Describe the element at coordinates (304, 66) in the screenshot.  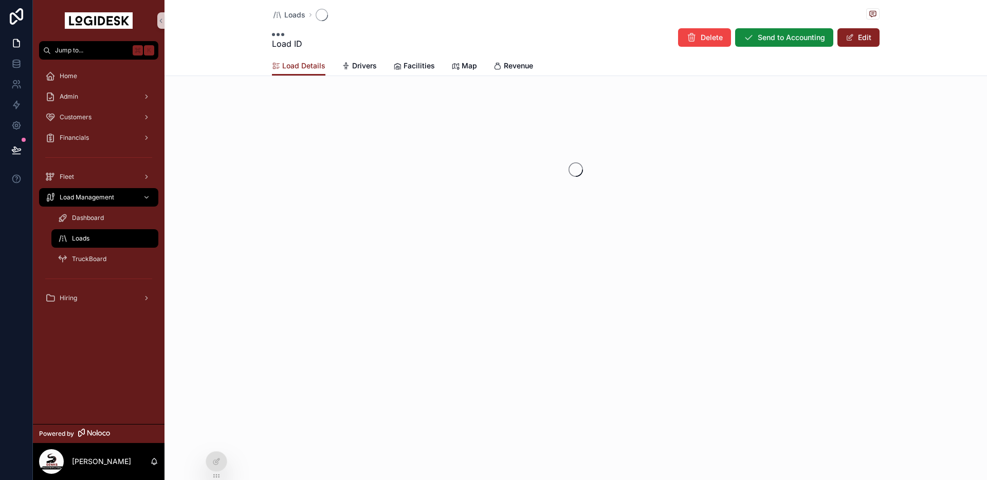
I see `span: Load Details` at that location.